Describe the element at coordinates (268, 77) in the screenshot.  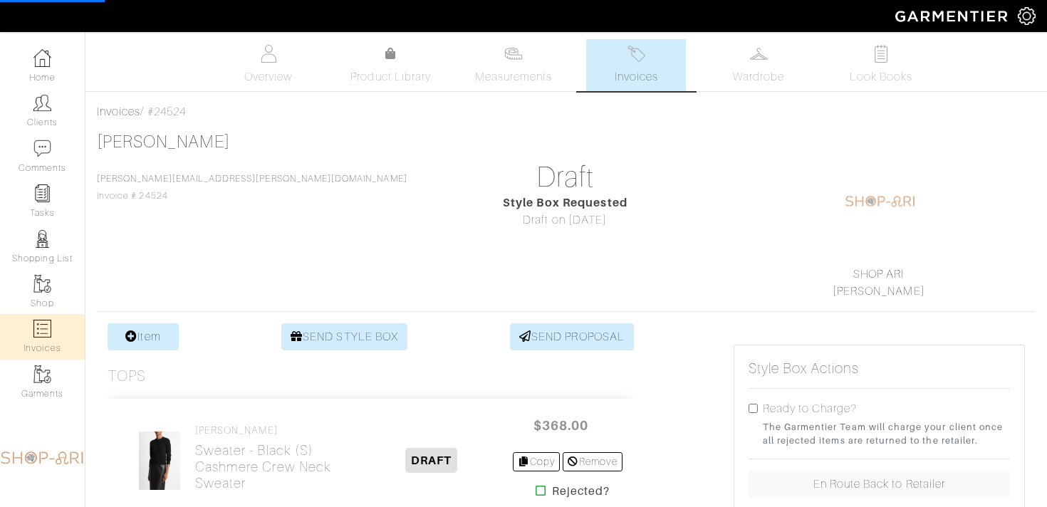
I see `span: Overview` at that location.